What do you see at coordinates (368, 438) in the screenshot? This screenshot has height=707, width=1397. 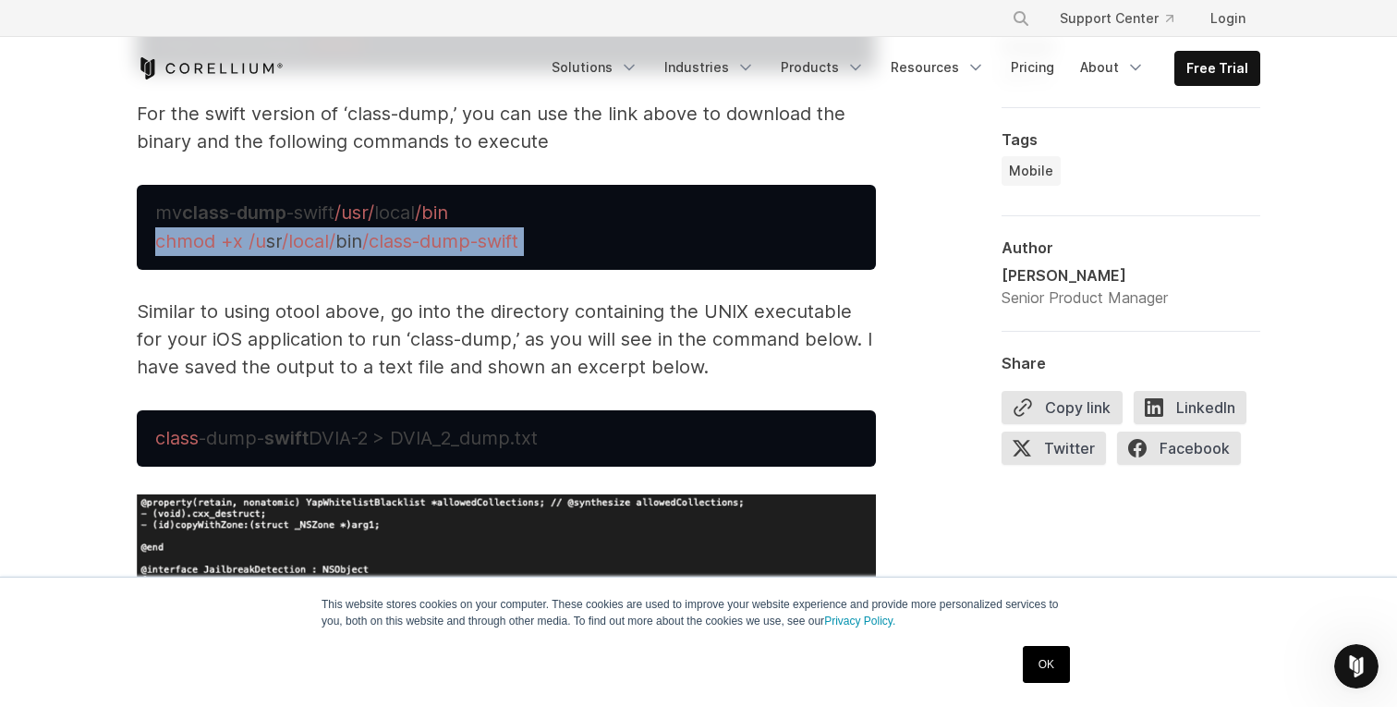 I see `span: -dump- DVIA-2 > DVIA_2_dump.txt` at bounding box center [368, 438].